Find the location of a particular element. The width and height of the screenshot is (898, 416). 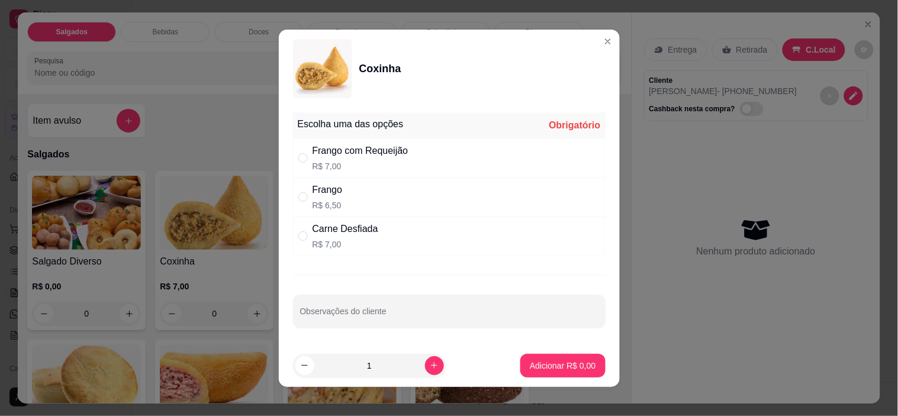

p: Adicionar R$ 0,00 is located at coordinates (562, 366).